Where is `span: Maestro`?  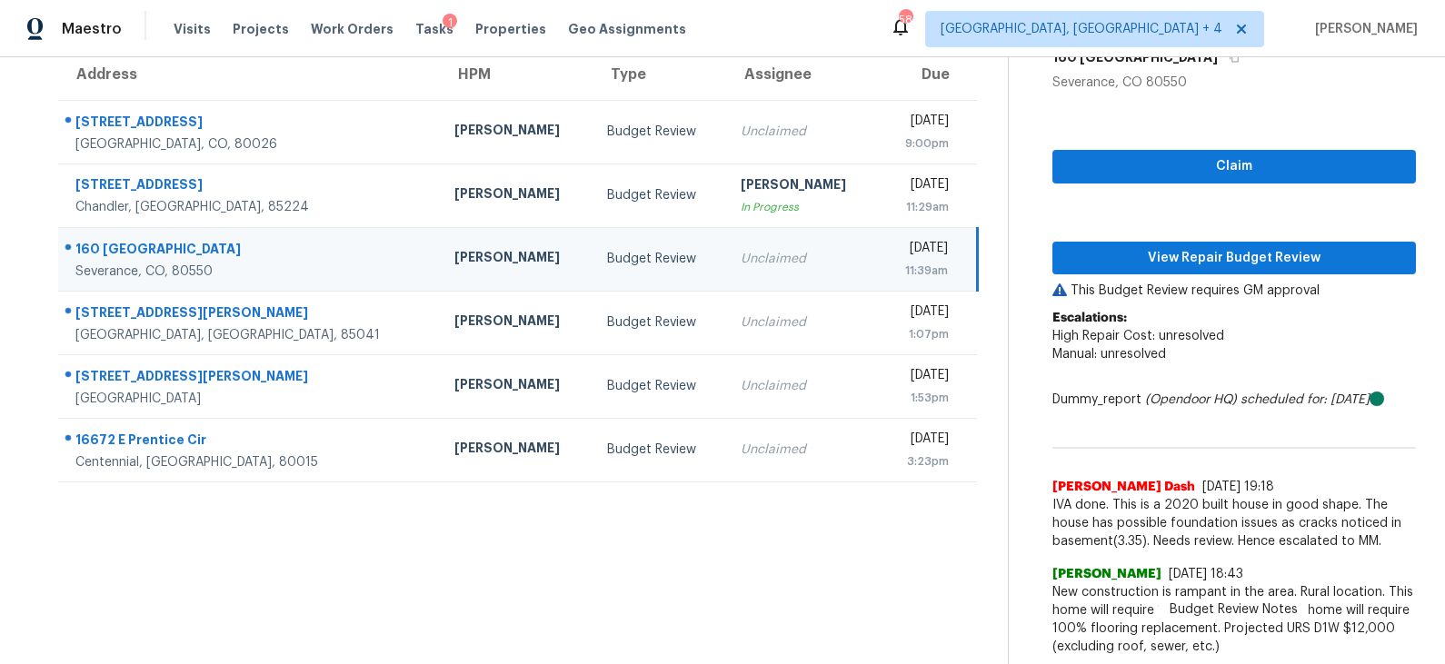 span: Maestro is located at coordinates (92, 29).